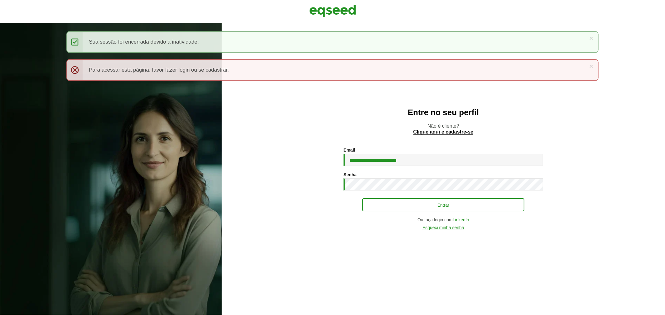 This screenshot has height=315, width=665. Describe the element at coordinates (349, 150) in the screenshot. I see `label: Email` at that location.